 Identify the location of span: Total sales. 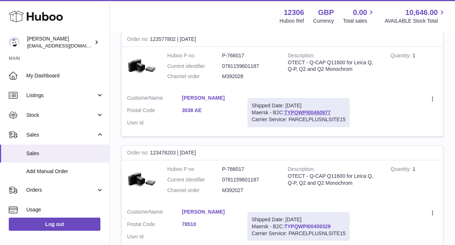
(359, 21).